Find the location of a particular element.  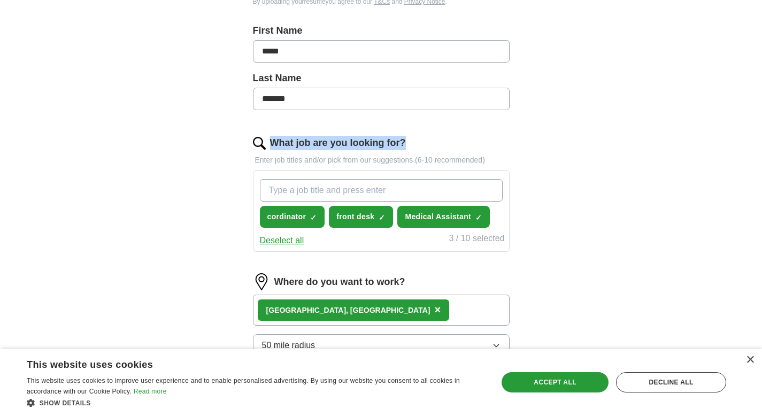

div: Close is located at coordinates (750, 360).